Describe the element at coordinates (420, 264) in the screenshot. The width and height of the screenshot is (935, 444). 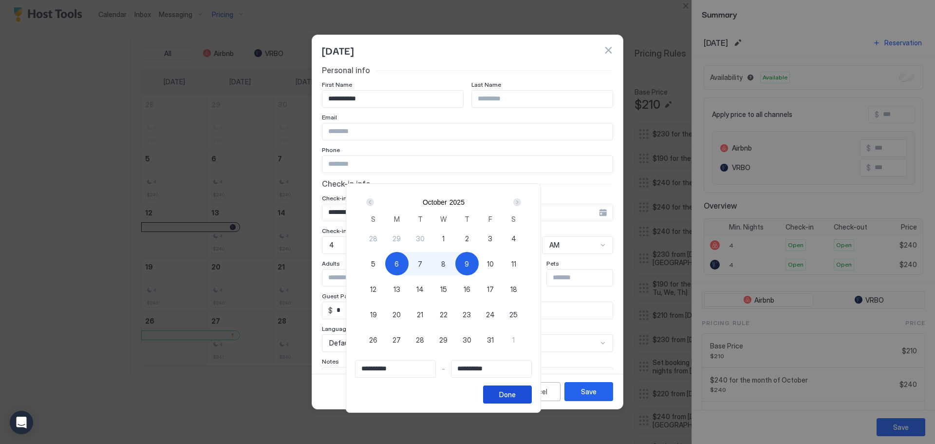
I see `span: 7` at that location.